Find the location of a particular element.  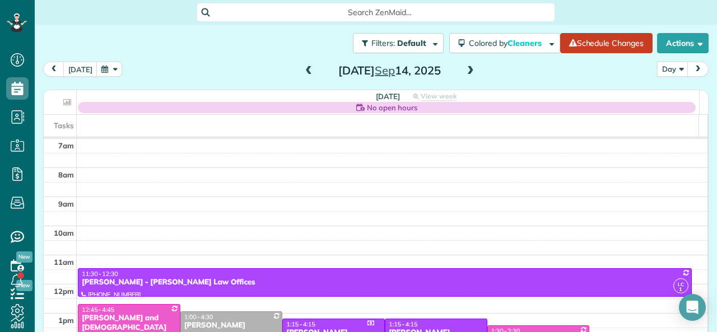

span: Tasks is located at coordinates (64, 126).